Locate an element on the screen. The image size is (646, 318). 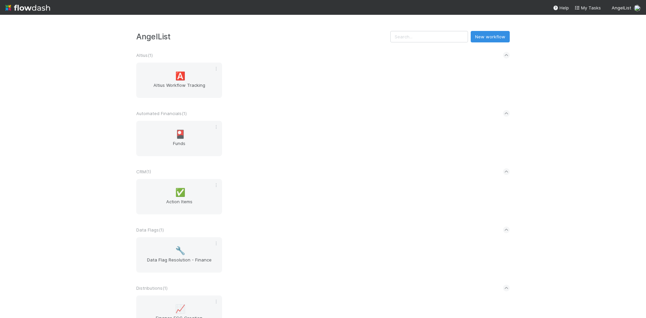
span: Data Flags ( 1 ) is located at coordinates (150, 230).